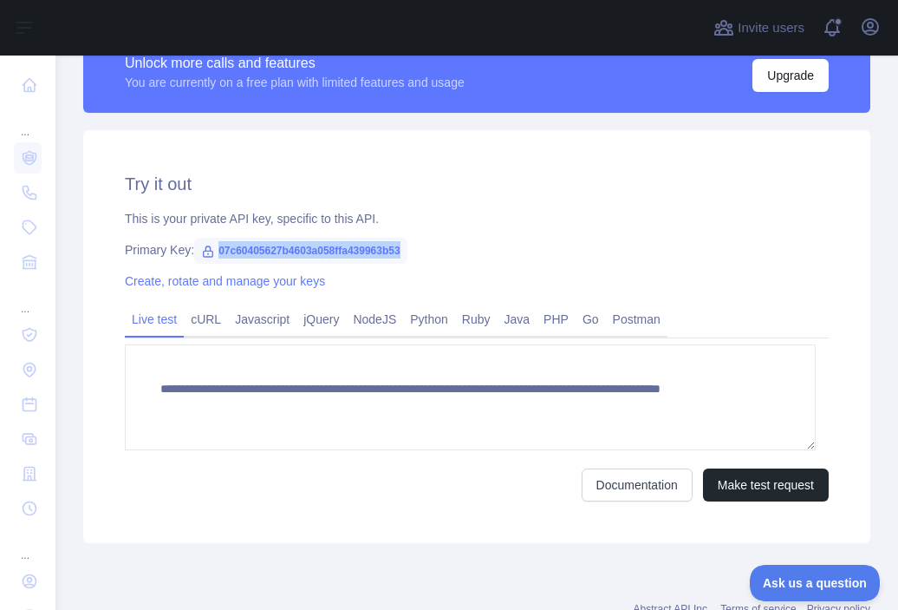 Image resolution: width=898 pixels, height=610 pixels. I want to click on a: PHP, so click(556, 319).